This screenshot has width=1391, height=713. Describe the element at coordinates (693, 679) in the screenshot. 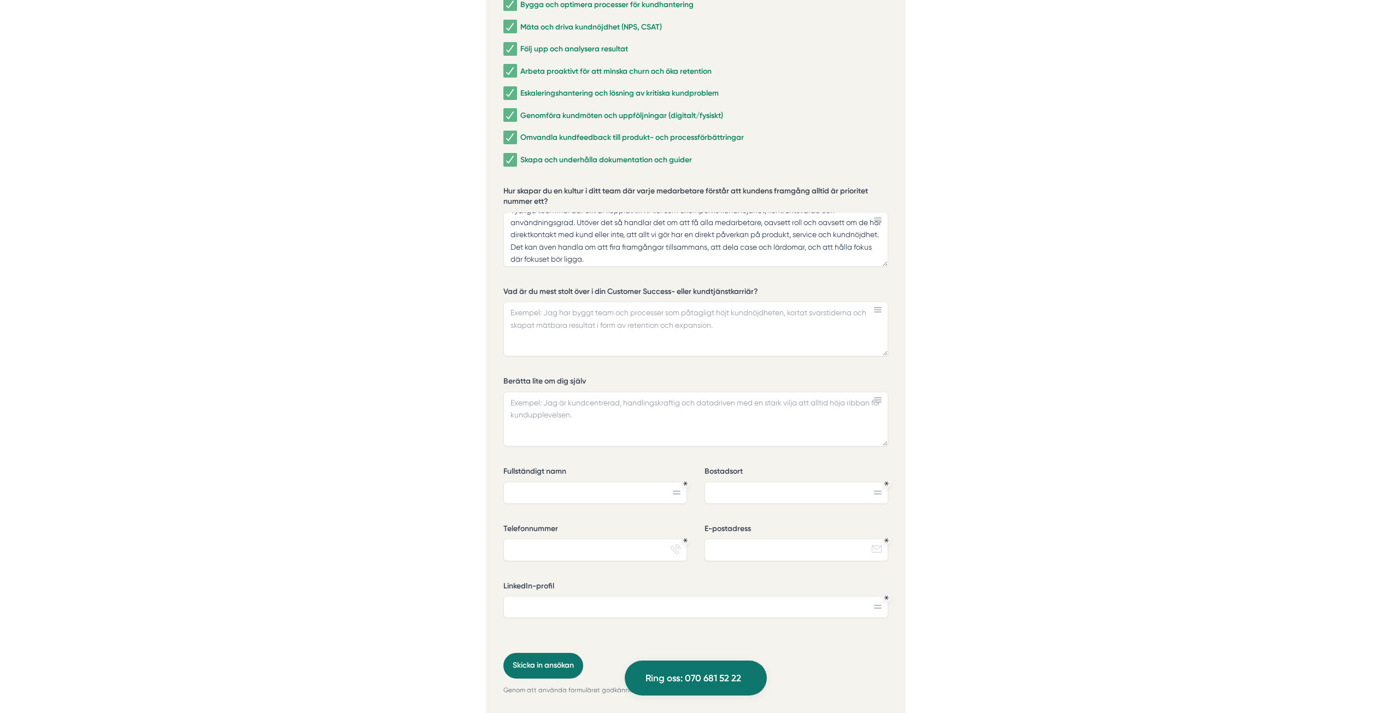

I see `span: Ring oss: 070 681 52 22` at that location.